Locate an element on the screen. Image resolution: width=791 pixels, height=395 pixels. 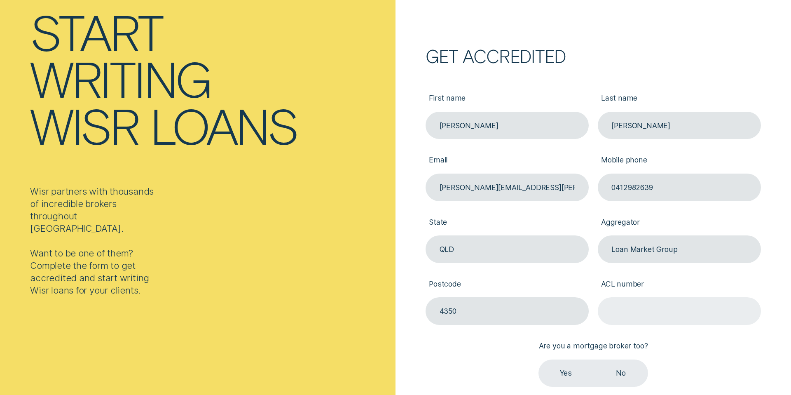
h2: Get accredited is located at coordinates (593, 56).